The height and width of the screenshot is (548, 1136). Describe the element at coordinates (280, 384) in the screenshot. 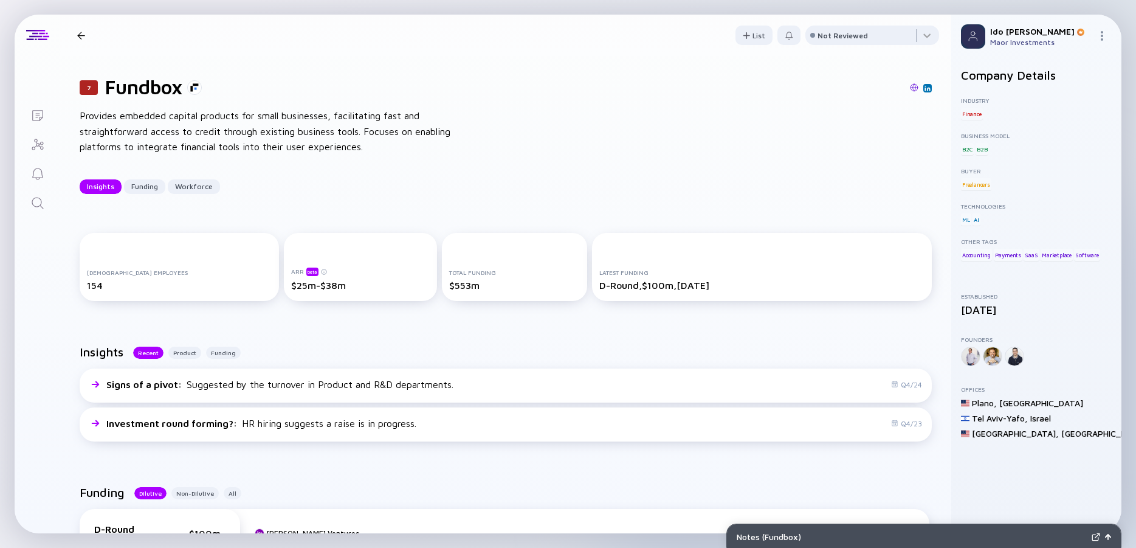

I see `div: Suggested by the turnover in Product and R&D departments.` at that location.